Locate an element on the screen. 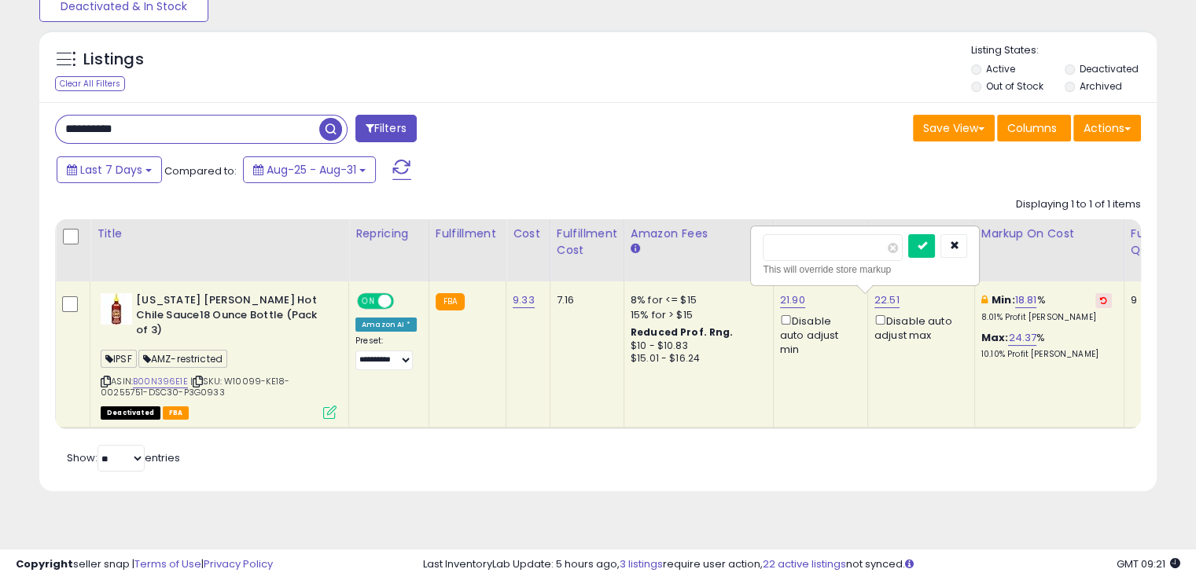  div: 15% for > $15 is located at coordinates (696, 315).